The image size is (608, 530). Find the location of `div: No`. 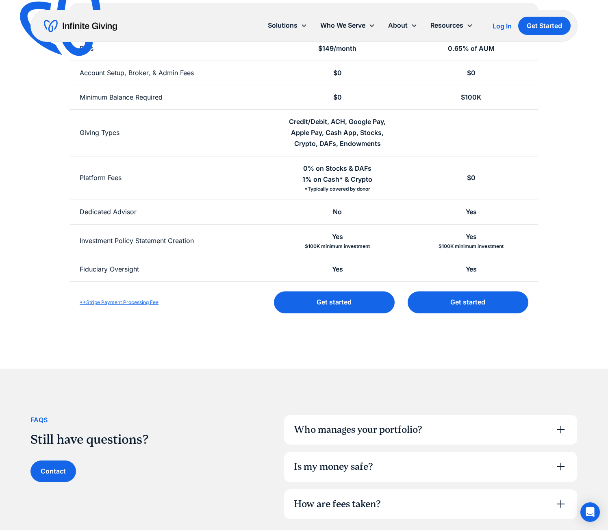

div: No is located at coordinates (338, 212).